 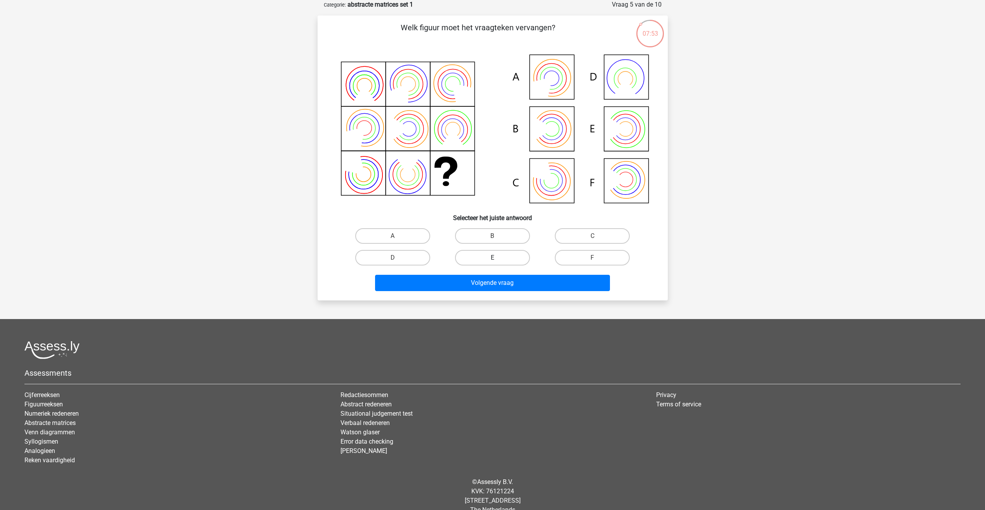 What do you see at coordinates (42, 395) in the screenshot?
I see `a: Cijferreeksen` at bounding box center [42, 395].